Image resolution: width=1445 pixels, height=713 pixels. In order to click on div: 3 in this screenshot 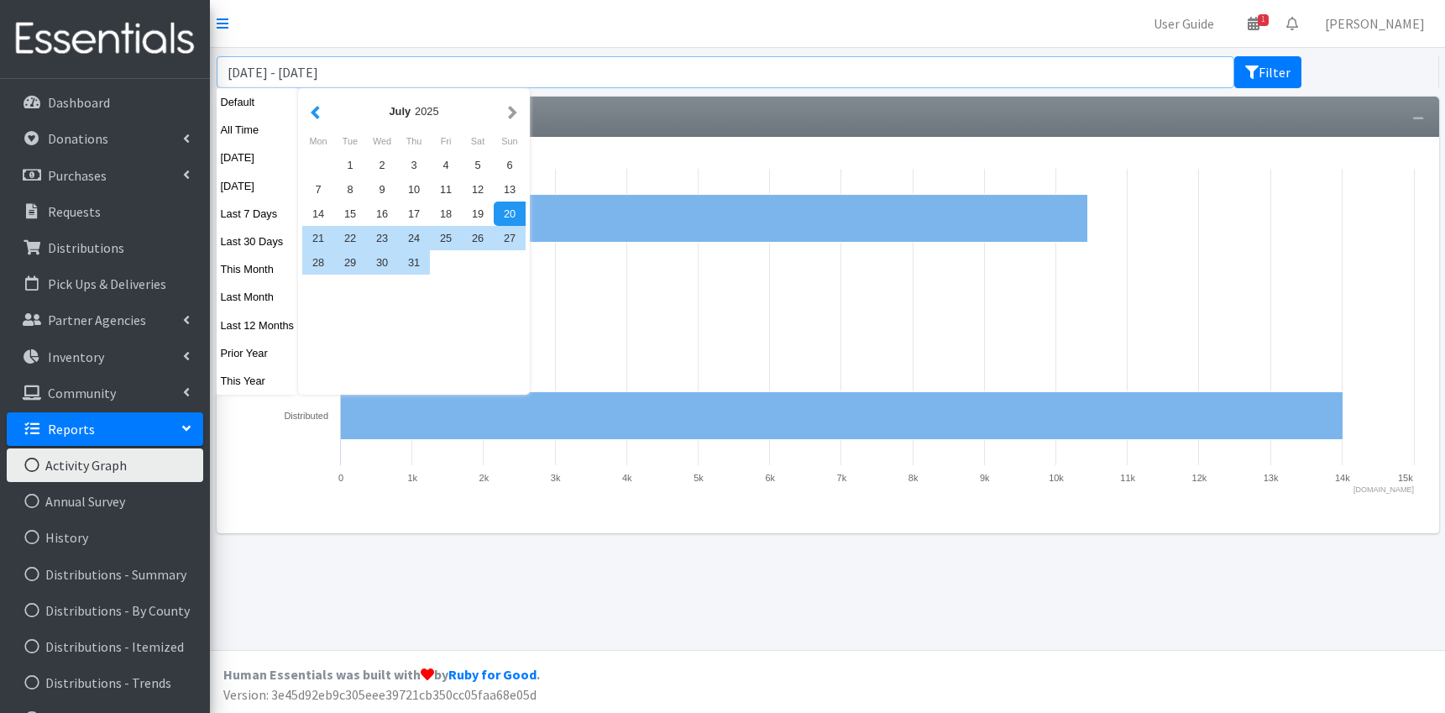, I will do `click(414, 165)`.